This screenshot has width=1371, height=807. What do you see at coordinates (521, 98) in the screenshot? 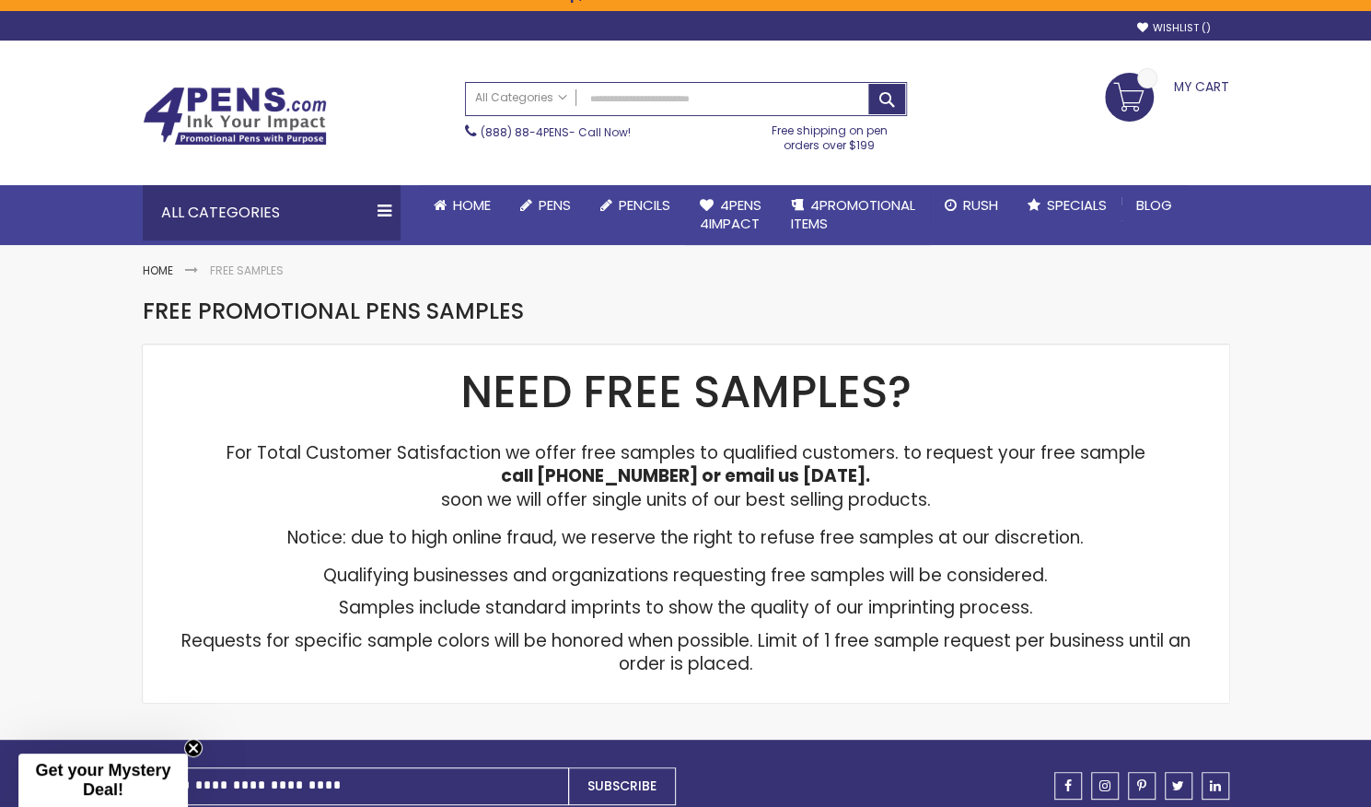
I see `a: All Categories` at bounding box center [521, 98].